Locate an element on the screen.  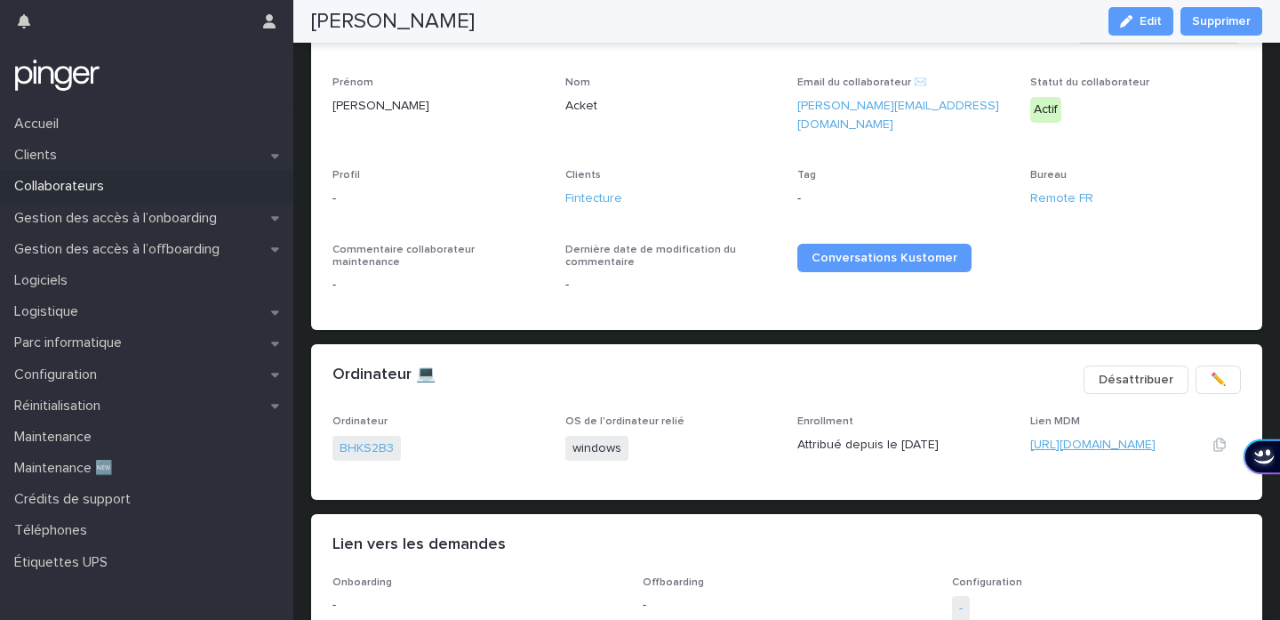
p: Crédits de support is located at coordinates (76, 499).